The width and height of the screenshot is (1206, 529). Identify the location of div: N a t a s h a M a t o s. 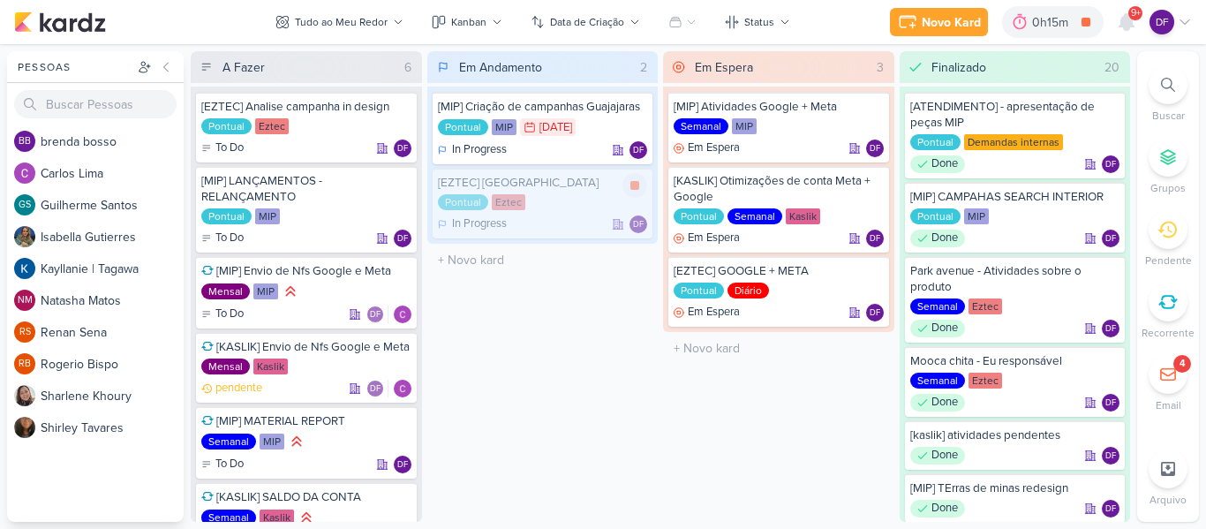
(112, 300).